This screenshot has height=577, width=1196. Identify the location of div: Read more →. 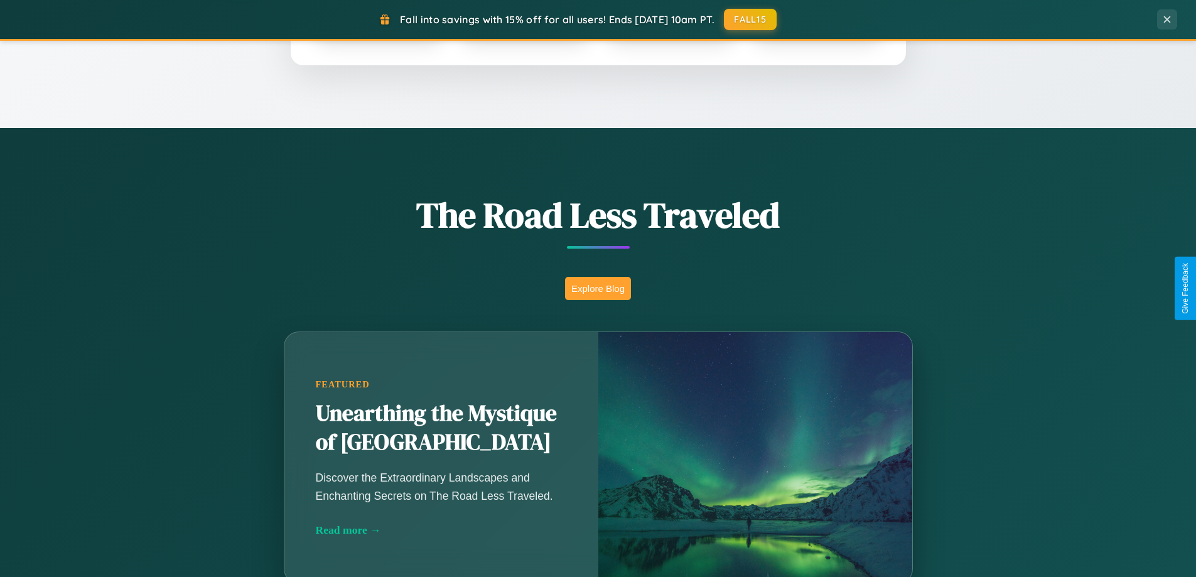
(441, 530).